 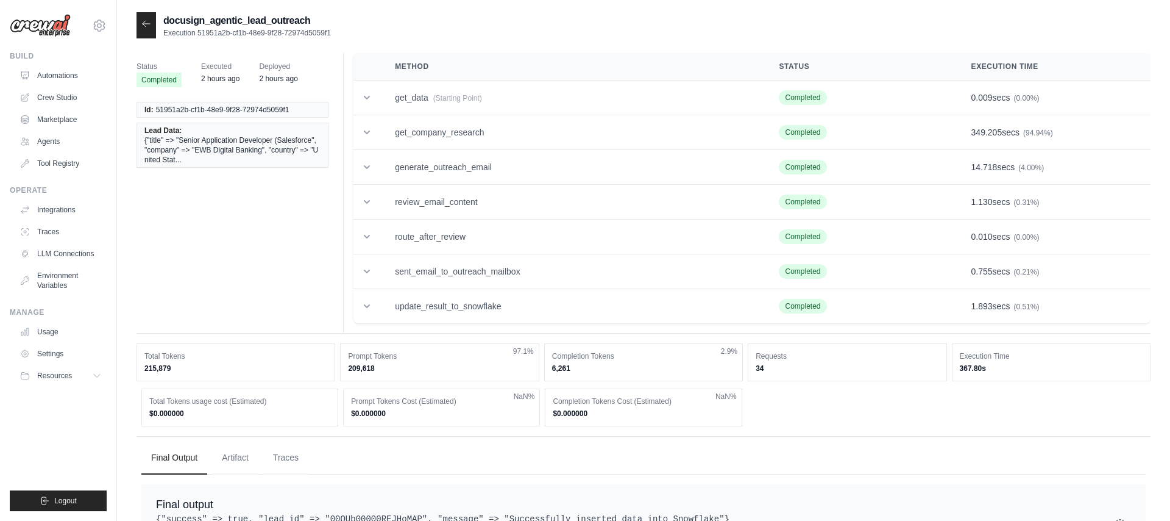 I want to click on span: 97.1%, so click(x=524, y=351).